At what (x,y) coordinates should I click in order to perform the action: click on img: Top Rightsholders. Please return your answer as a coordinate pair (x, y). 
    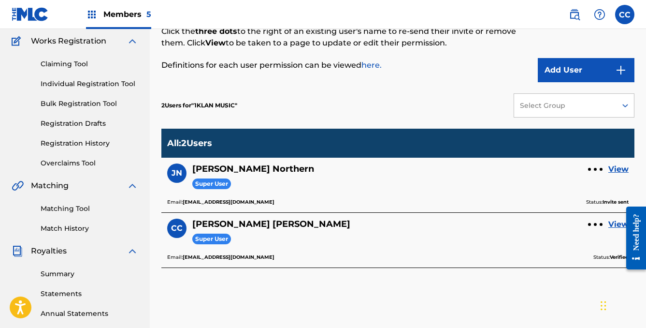
    Looking at the image, I should click on (92, 14).